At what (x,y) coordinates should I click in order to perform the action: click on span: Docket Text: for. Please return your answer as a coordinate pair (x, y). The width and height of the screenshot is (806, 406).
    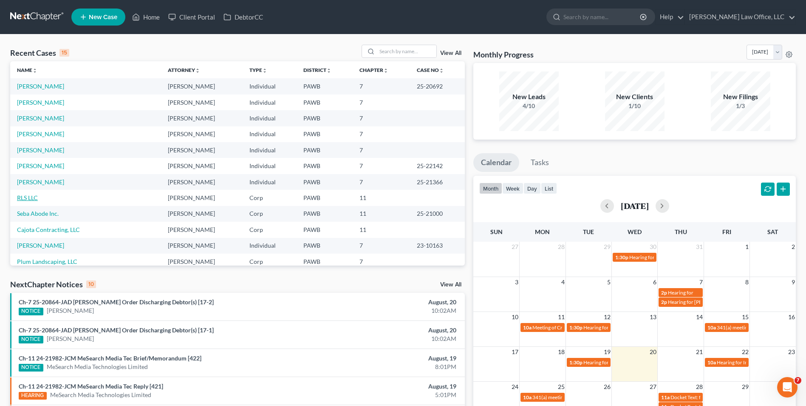
    Looking at the image, I should click on (688, 397).